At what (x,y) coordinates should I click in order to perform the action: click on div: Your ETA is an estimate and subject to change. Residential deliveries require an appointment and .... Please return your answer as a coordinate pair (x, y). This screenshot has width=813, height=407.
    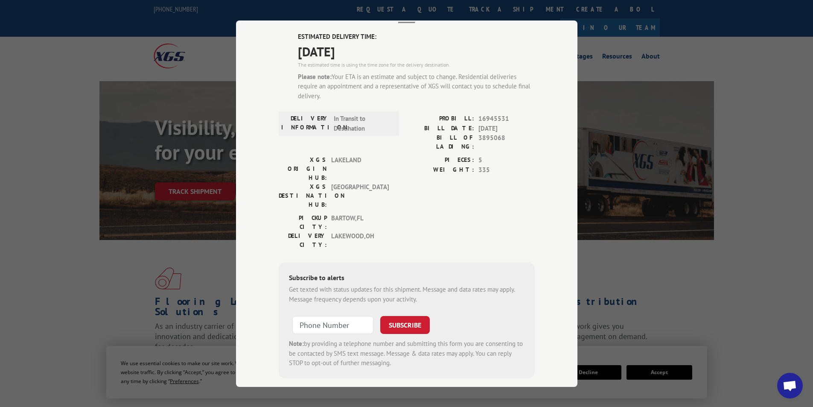
    Looking at the image, I should click on (416, 86).